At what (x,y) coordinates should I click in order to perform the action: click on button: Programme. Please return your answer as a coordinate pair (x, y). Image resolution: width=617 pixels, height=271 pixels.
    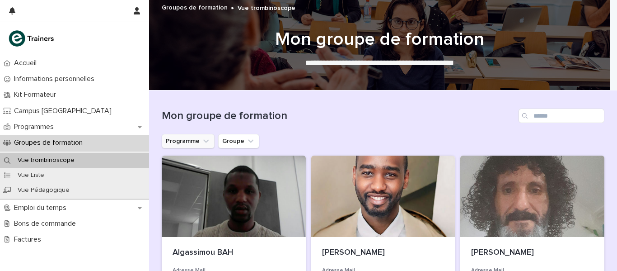
    Looking at the image, I should click on (188, 141).